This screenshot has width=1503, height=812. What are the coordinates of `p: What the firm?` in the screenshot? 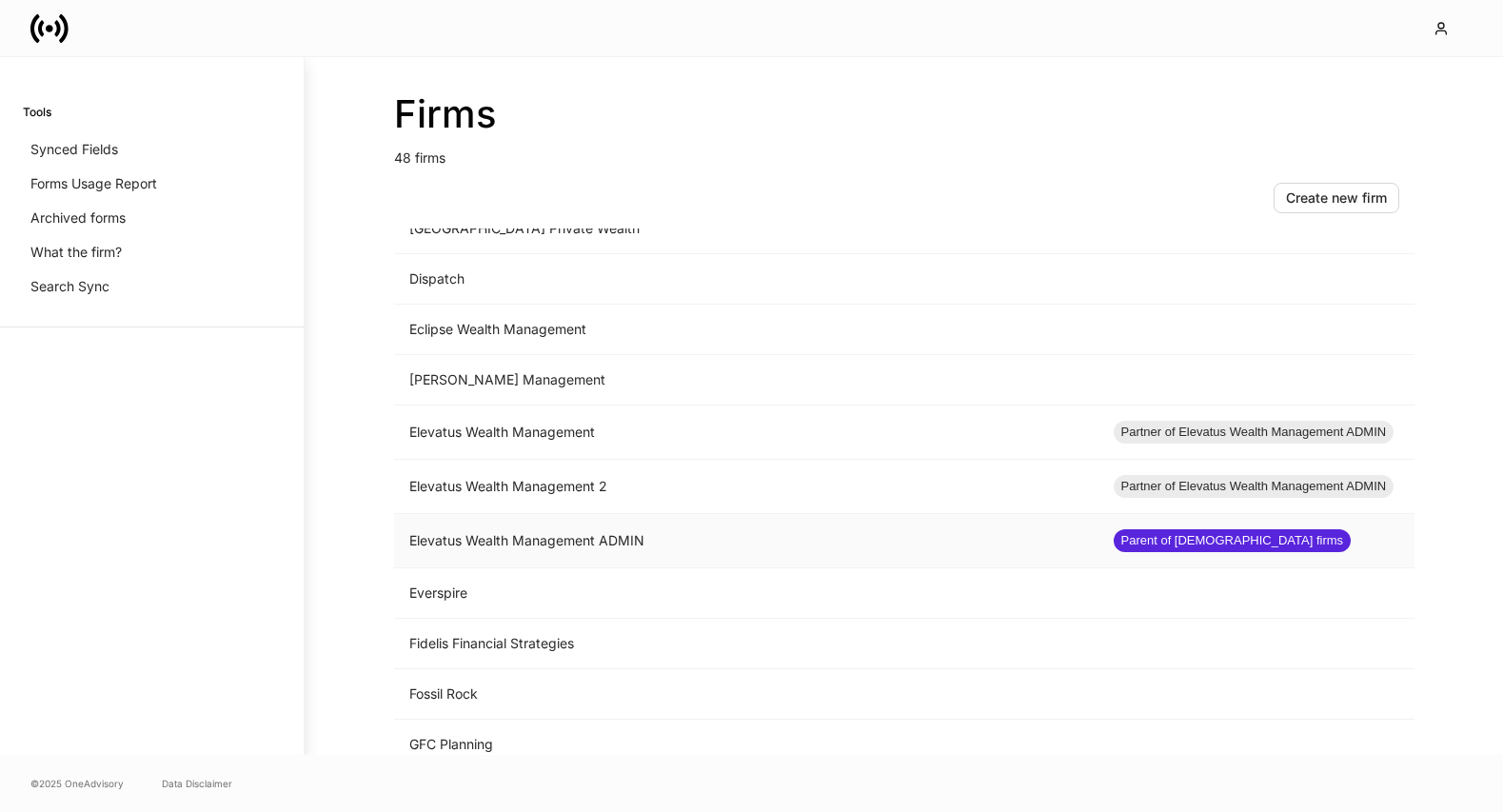 It's located at (76, 252).